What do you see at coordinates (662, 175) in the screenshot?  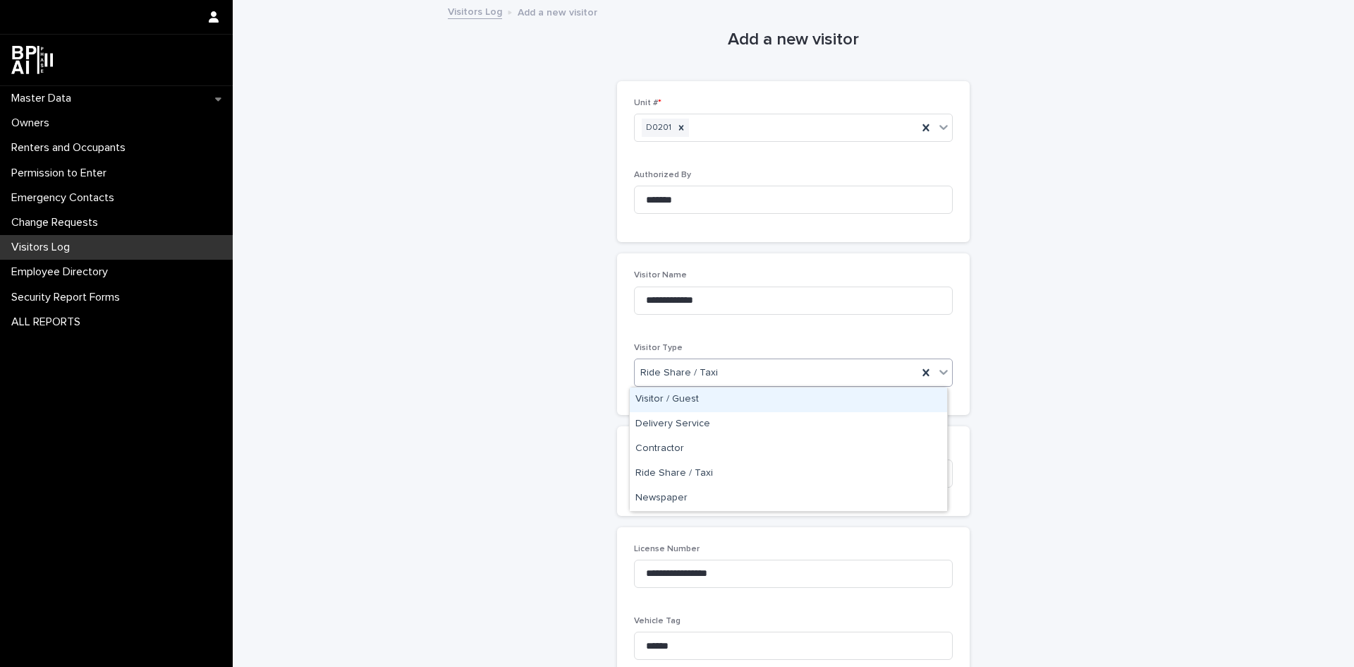 I see `span: Authorized By` at bounding box center [662, 175].